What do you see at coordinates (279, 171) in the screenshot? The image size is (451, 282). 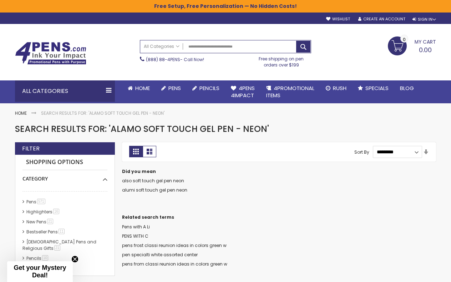 I see `dt: Did you mean` at bounding box center [279, 171].